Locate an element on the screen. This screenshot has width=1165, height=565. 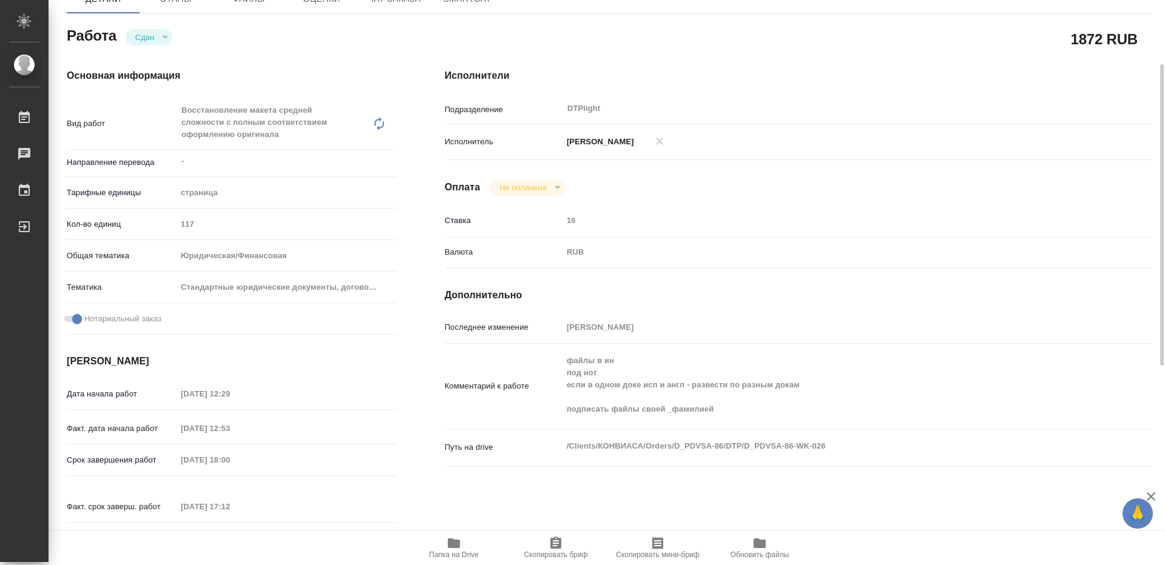
span: Папка на Drive is located at coordinates (454, 555).